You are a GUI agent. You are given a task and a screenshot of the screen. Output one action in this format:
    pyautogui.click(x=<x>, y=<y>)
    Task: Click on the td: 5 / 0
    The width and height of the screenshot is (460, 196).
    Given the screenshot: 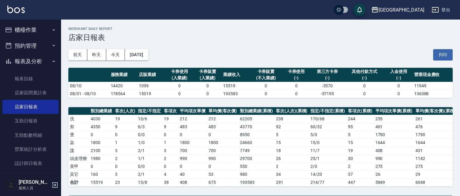 What is the action you would take?
    pyautogui.click(x=328, y=135)
    